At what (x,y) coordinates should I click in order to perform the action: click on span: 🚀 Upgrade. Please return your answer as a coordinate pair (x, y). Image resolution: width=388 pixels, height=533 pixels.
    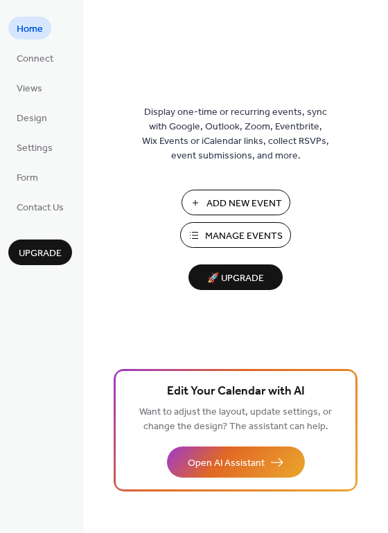
    Looking at the image, I should click on (235, 278).